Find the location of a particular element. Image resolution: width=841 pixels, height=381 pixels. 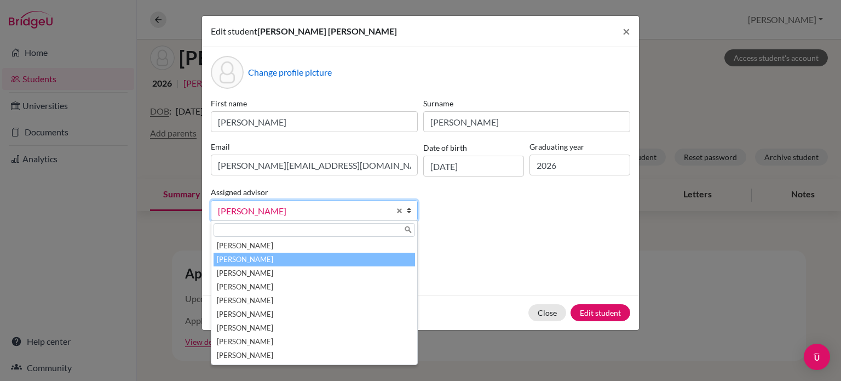

div: Open Intercom Messenger is located at coordinates (817, 356).